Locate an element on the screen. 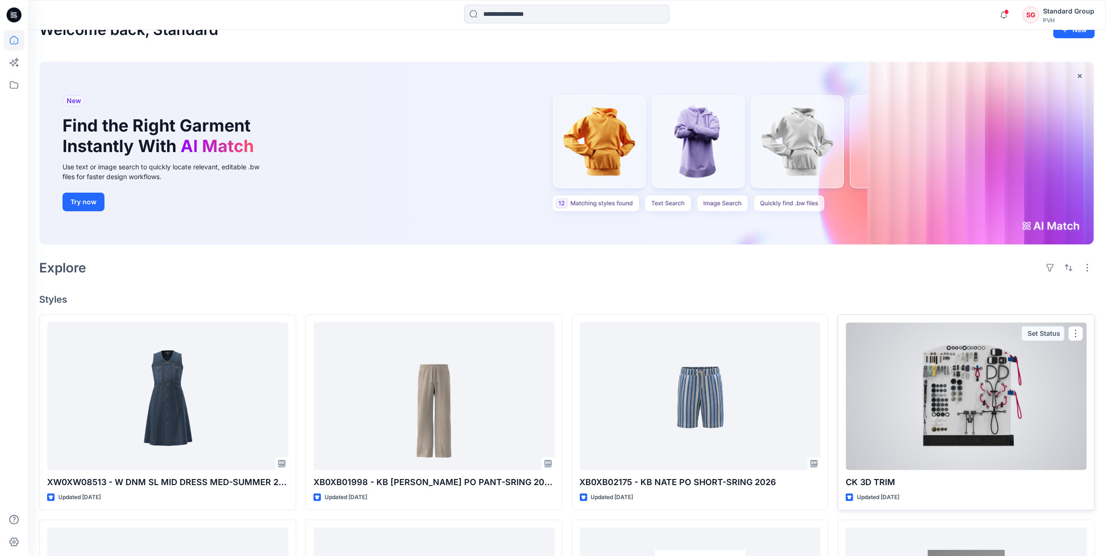 The width and height of the screenshot is (1106, 556). h1: Find the Right Garment Instantly With is located at coordinates (160, 136).